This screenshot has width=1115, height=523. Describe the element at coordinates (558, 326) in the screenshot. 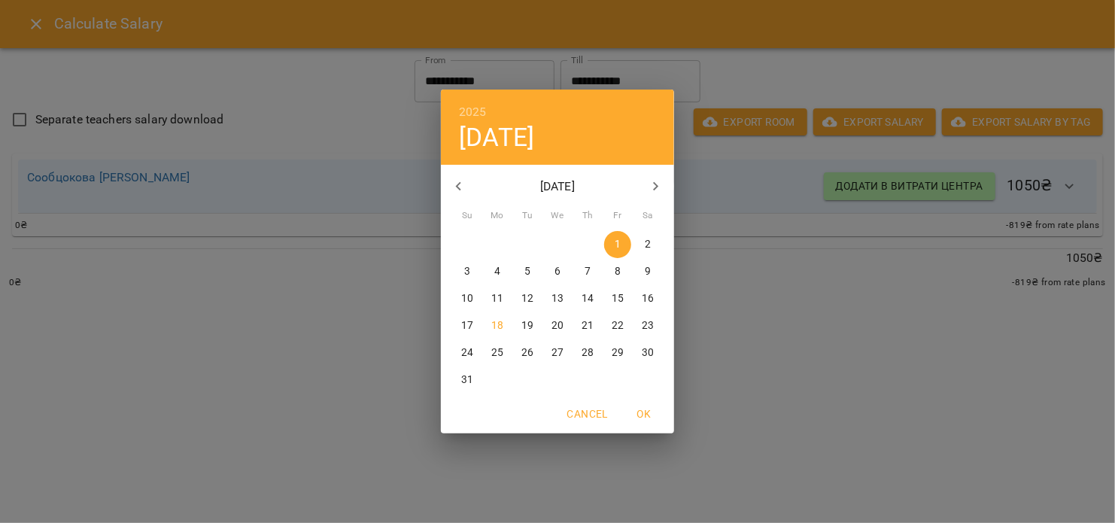

I see `button: 20` at that location.